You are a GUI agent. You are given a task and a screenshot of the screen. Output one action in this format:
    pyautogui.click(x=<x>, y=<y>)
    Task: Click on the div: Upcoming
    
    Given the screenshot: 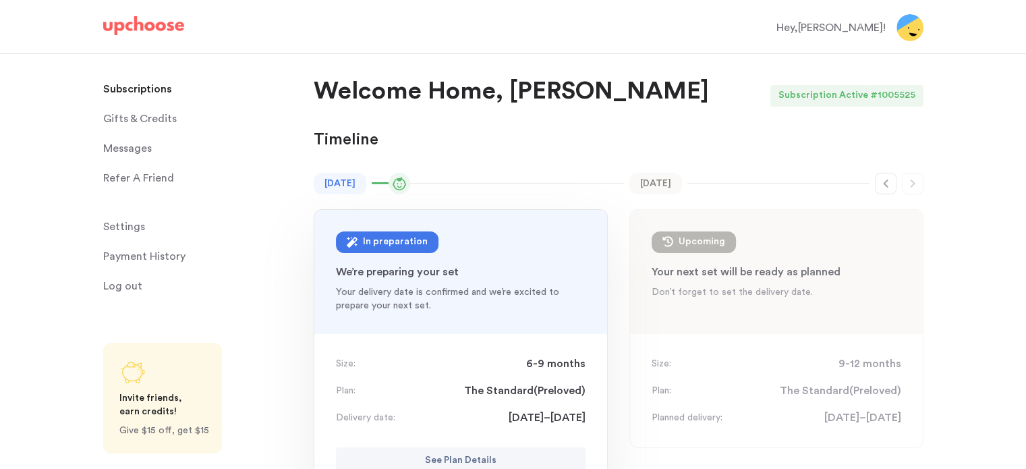 What is the action you would take?
    pyautogui.click(x=702, y=242)
    